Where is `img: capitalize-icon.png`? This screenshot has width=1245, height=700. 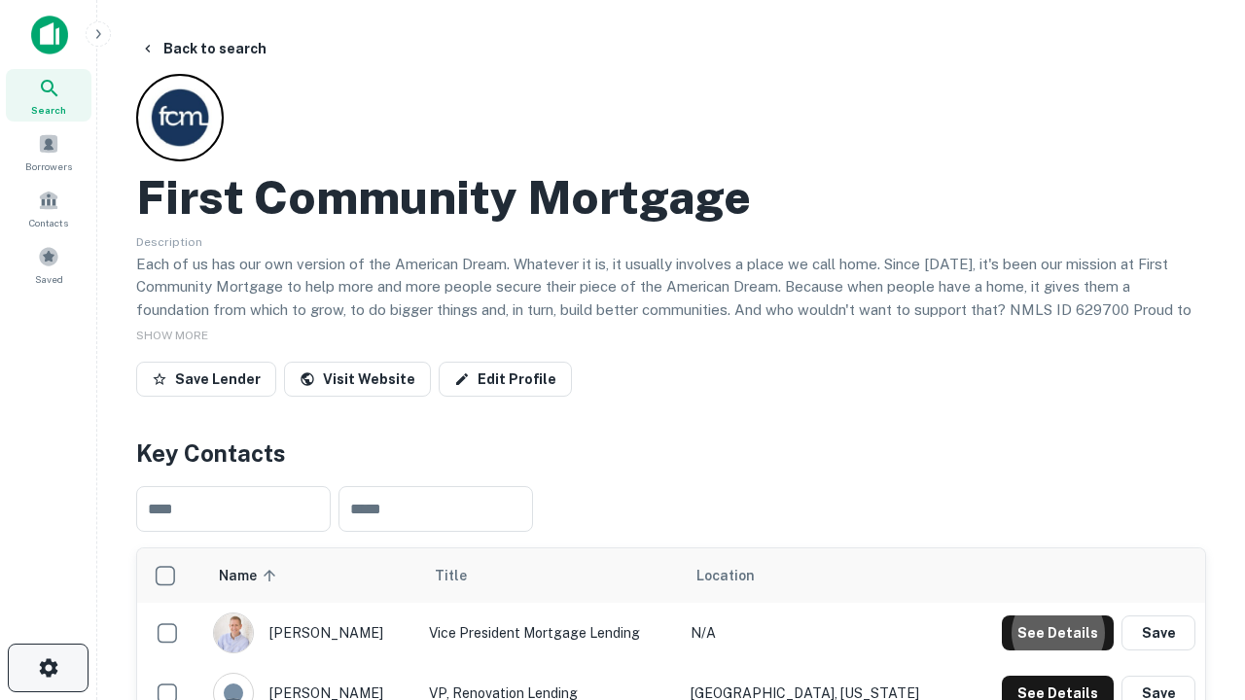
img: capitalize-icon.png is located at coordinates (50, 35).